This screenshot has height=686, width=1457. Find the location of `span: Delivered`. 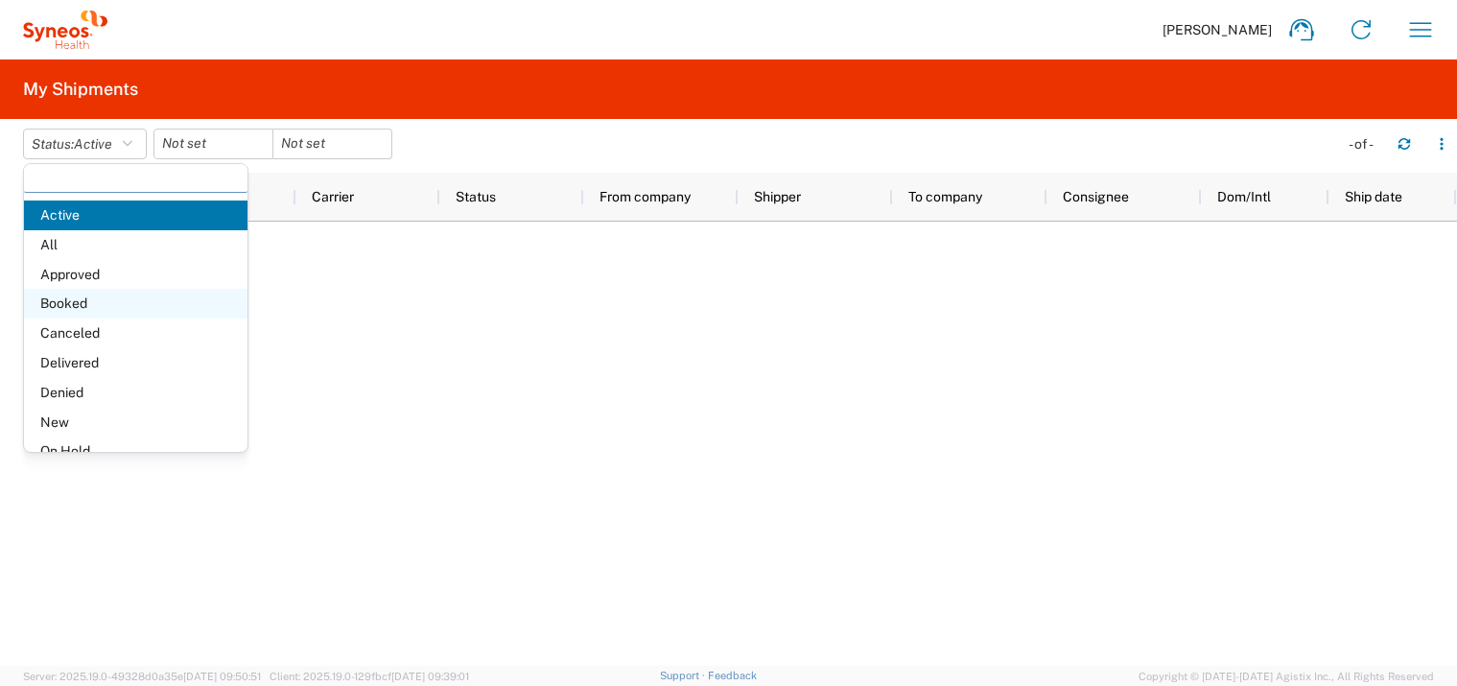

span: Delivered is located at coordinates (135, 363).